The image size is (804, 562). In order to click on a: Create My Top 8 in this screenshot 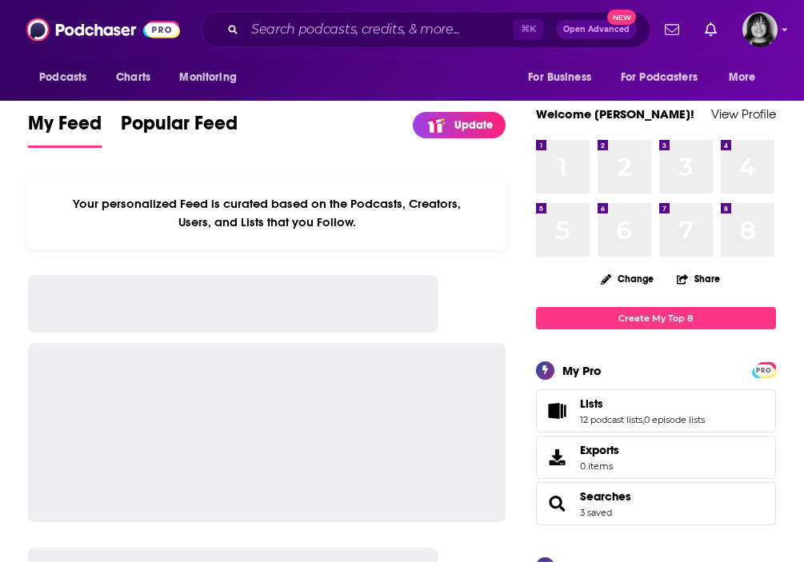, I will do `click(656, 318)`.